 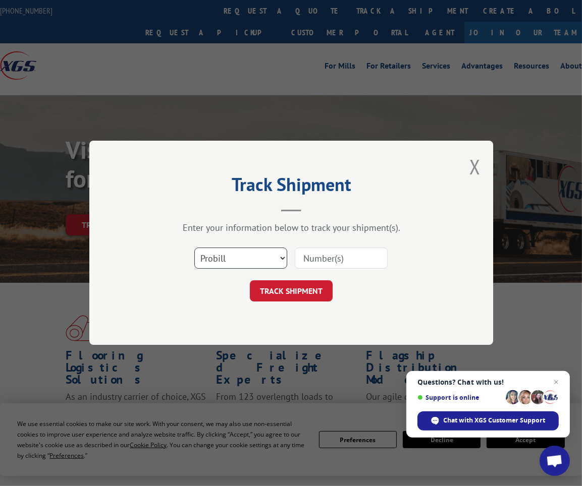 What do you see at coordinates (488, 383) in the screenshot?
I see `span: Questions? Chat with us!` at bounding box center [488, 383].